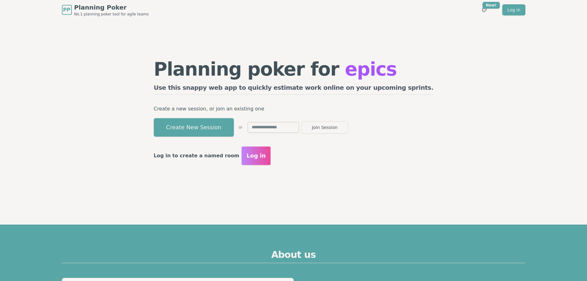 This screenshot has height=281, width=587. I want to click on h2: Use this snappy web app to quickly estimate work online on your upcoming sprints., so click(294, 89).